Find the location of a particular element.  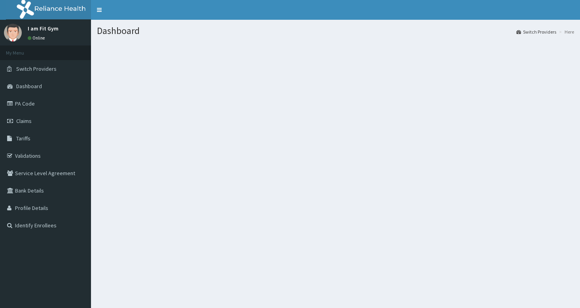

span: Dashboard is located at coordinates (29, 86).